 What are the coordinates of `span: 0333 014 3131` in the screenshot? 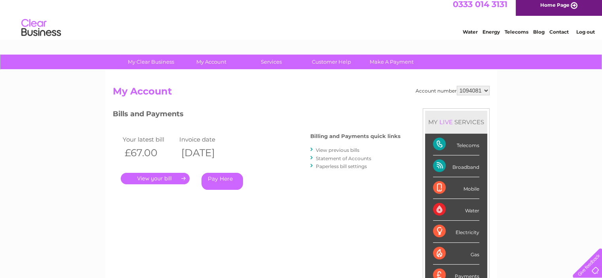 It's located at (480, 9).